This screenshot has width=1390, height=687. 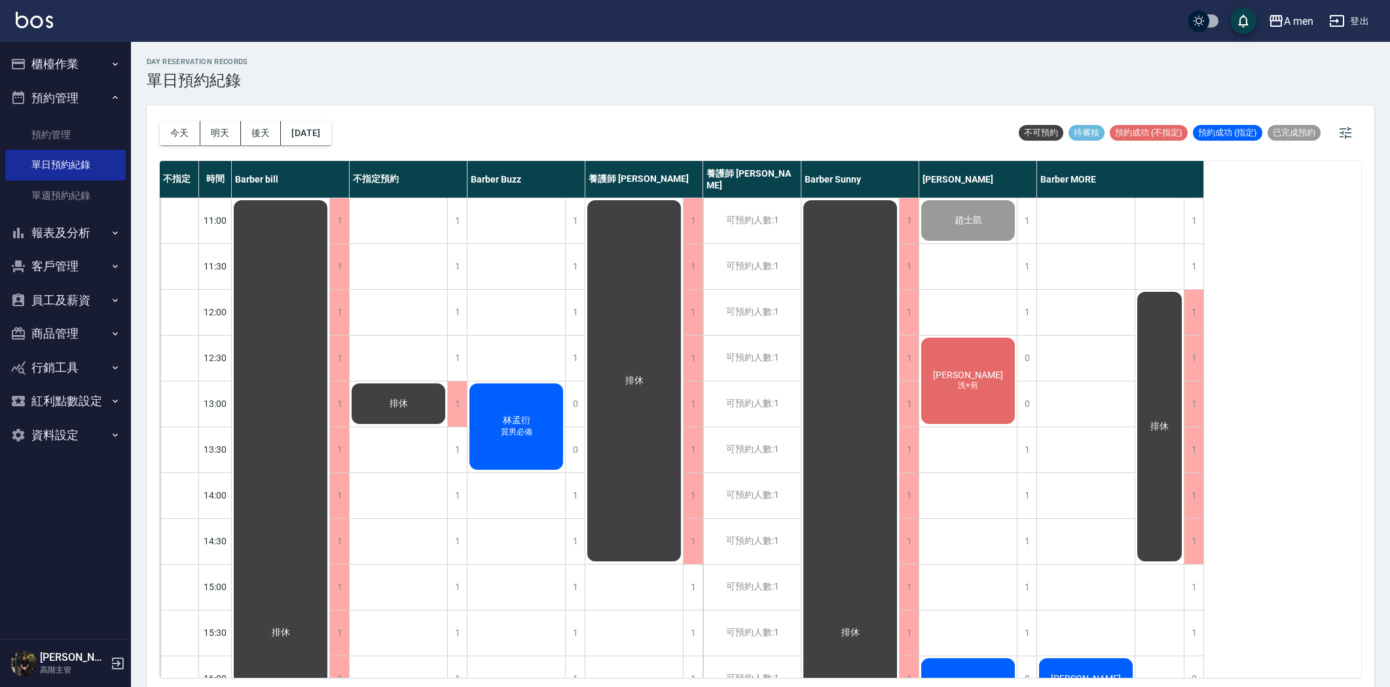 What do you see at coordinates (409, 179) in the screenshot?
I see `div: 不指定預約` at bounding box center [409, 179].